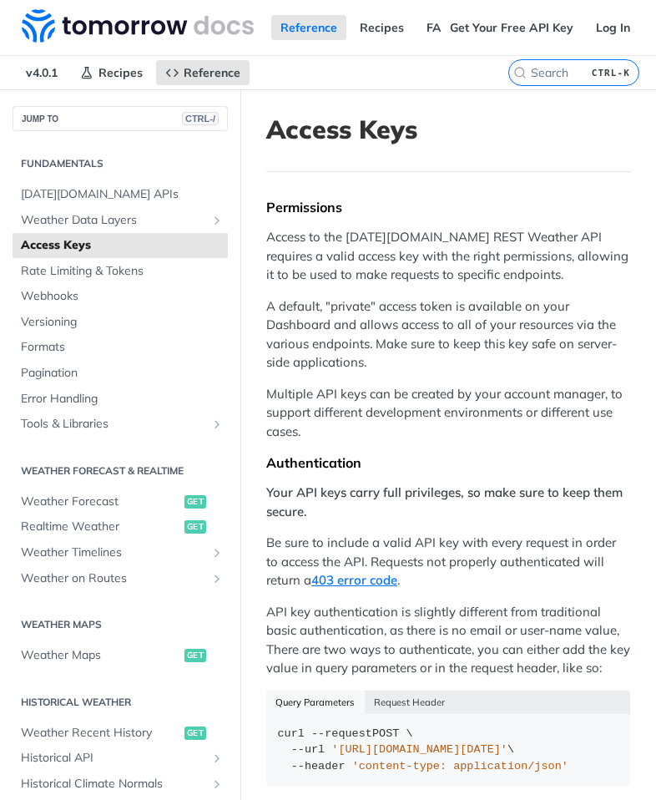  Describe the element at coordinates (200, 119) in the screenshot. I see `span: CTRL-/` at that location.